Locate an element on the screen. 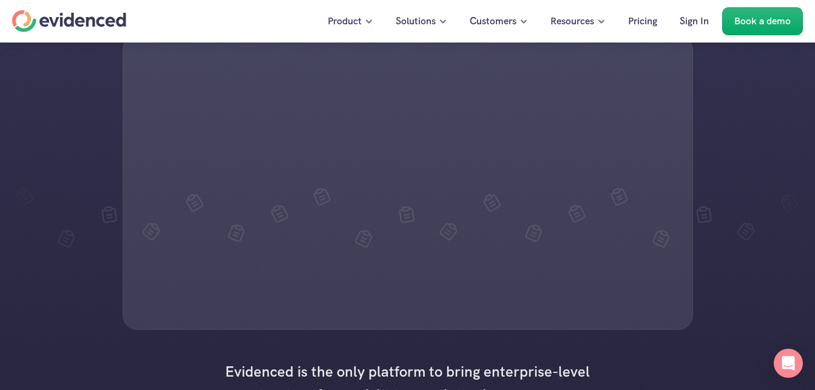  p: Solutions is located at coordinates (416, 21).